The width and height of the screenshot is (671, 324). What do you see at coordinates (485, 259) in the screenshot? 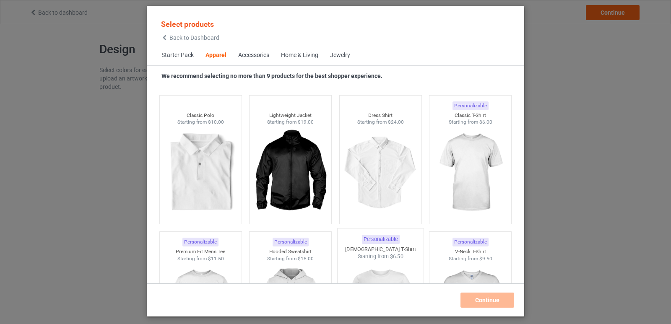
I see `span: $9.50` at bounding box center [485, 259].